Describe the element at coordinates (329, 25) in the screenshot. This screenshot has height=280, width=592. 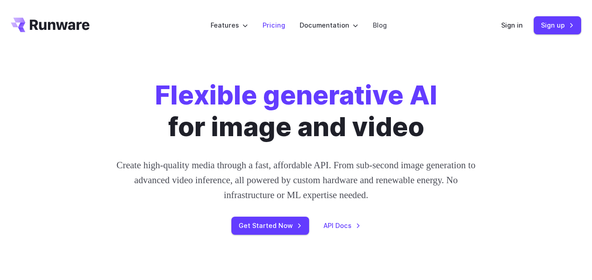
I see `label: Documentation` at that location.